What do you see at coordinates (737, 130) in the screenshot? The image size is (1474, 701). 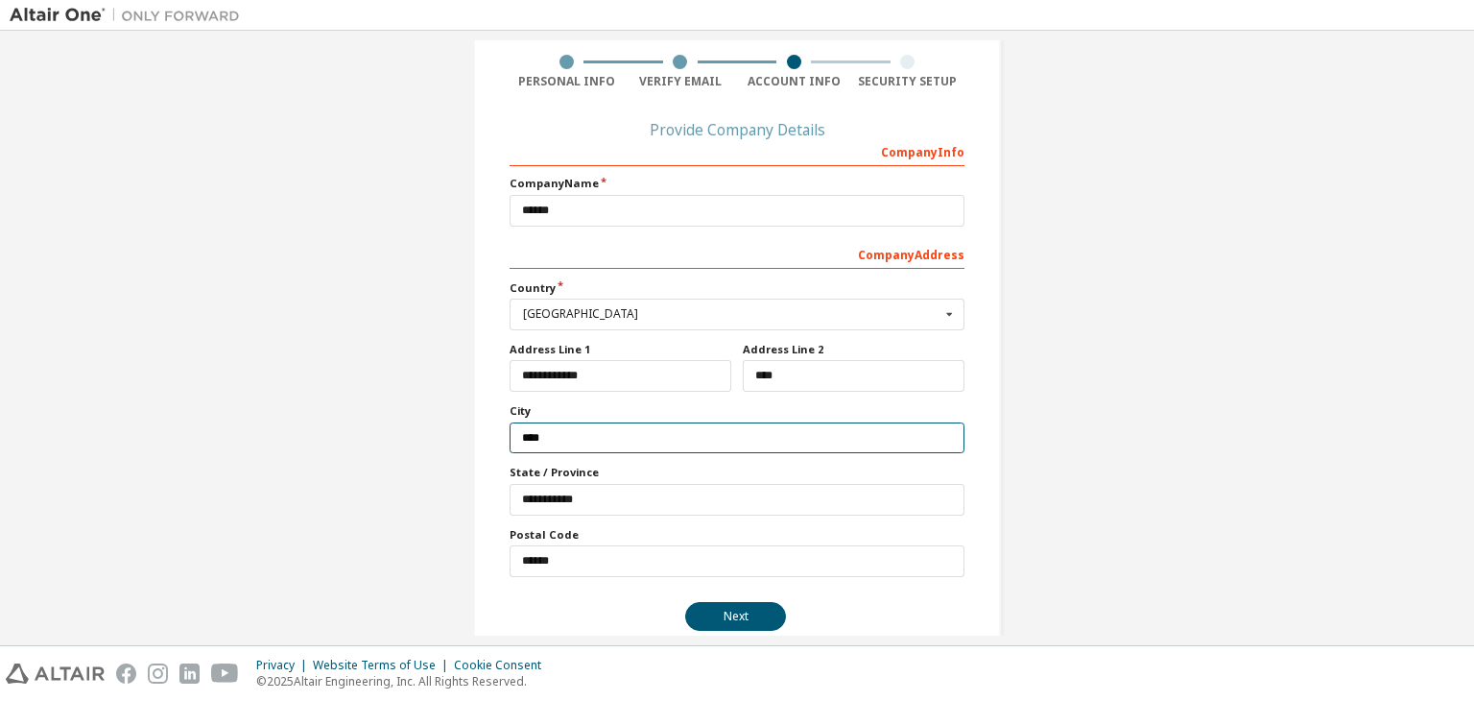 I see `div: Provide Company Details` at bounding box center [737, 130].